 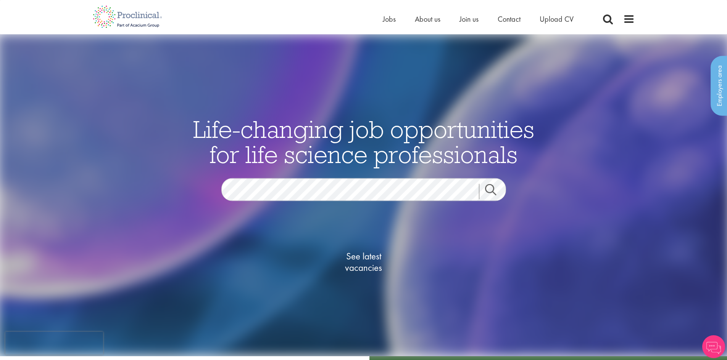 I want to click on a: See latestvacancies, so click(x=364, y=262).